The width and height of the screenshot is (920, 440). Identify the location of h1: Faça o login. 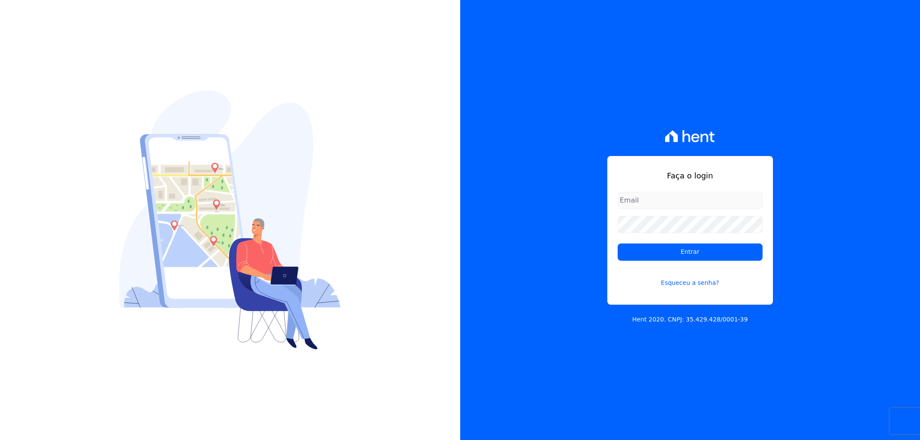
(690, 176).